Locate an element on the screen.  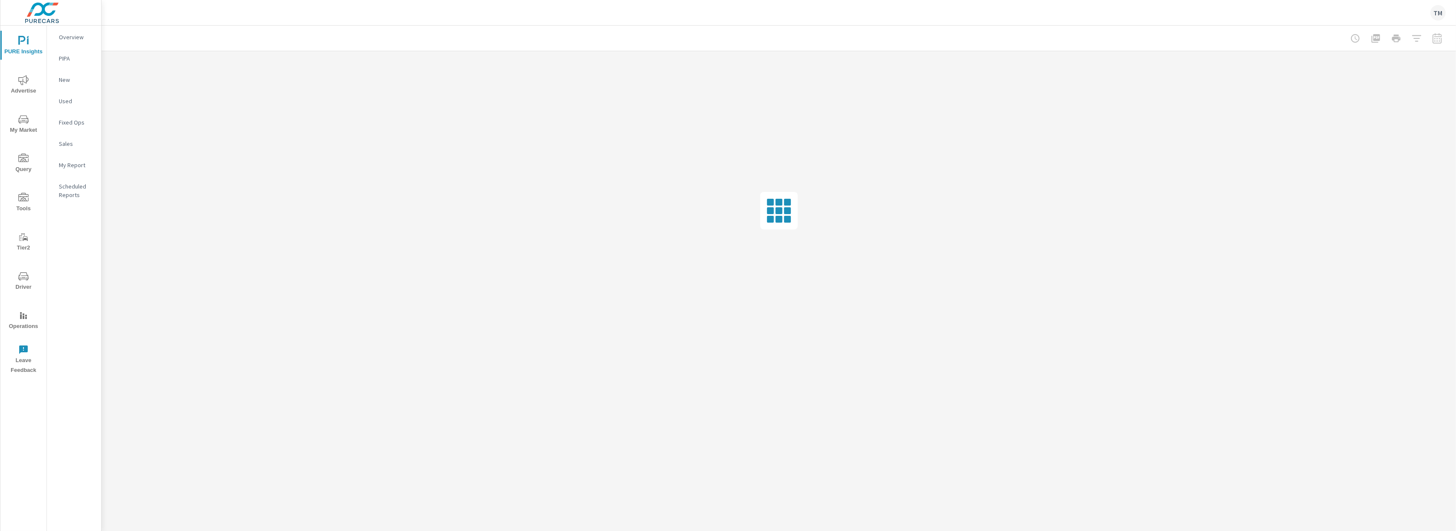
p: My Report is located at coordinates (76, 165).